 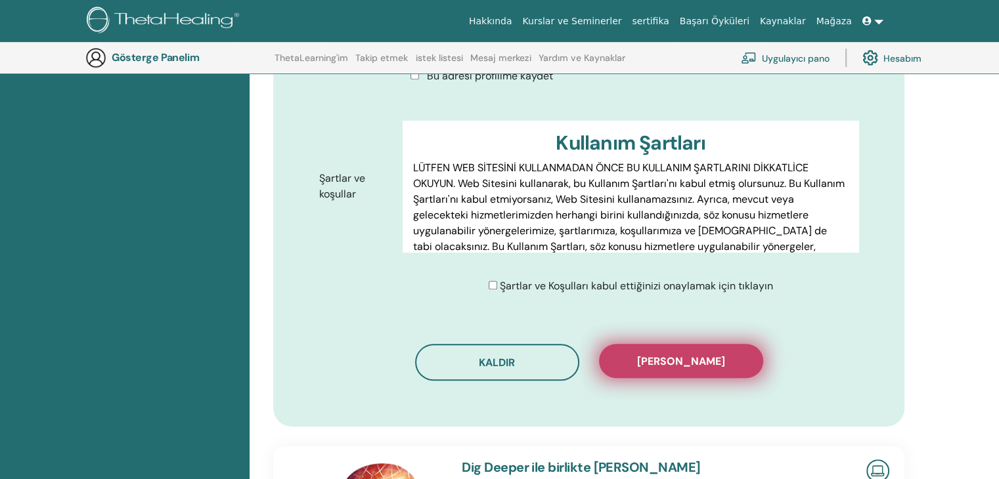 I want to click on font: Kaynaklar, so click(x=783, y=21).